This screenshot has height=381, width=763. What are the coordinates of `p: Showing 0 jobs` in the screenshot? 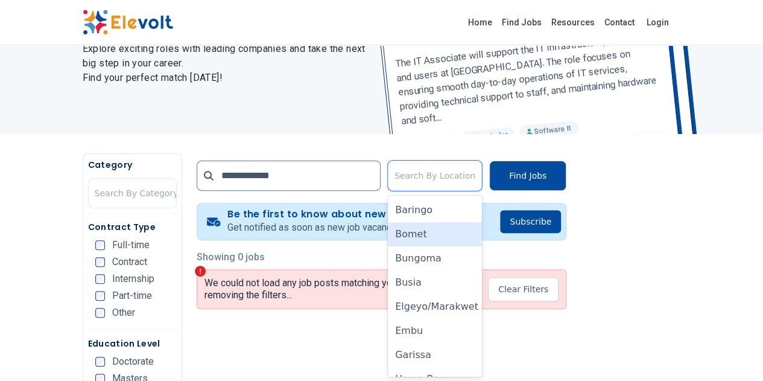 It's located at (381, 257).